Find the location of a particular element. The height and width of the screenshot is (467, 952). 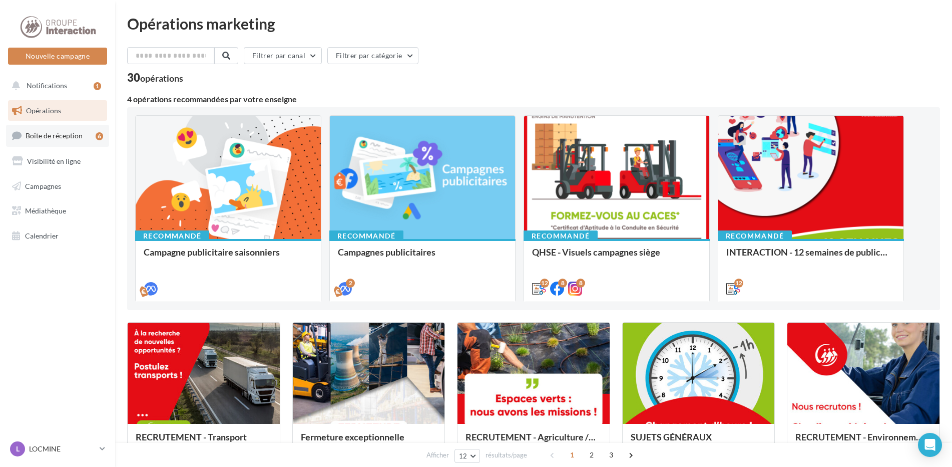

div: RECRUTEMENT - Environnement is located at coordinates (863, 441).